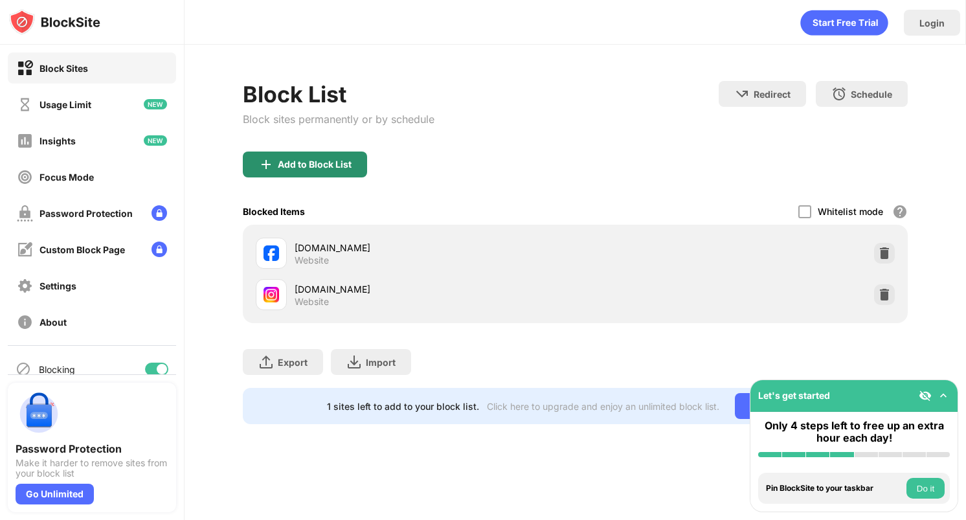 This screenshot has width=966, height=520. Describe the element at coordinates (315, 164) in the screenshot. I see `div: Add to Block List` at that location.